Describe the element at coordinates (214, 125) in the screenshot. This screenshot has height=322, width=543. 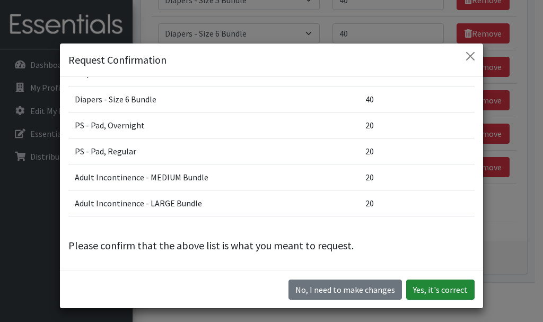
I see `td: PS - Pad, Overnight` at that location.